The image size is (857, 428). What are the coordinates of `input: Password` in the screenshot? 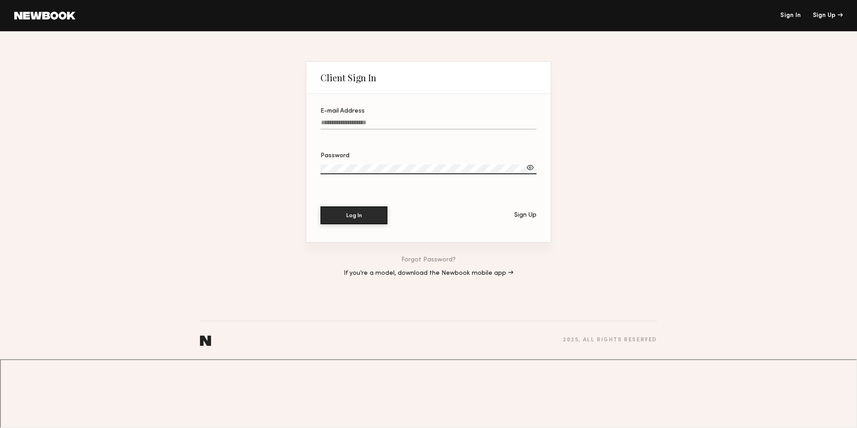 It's located at (429, 169).